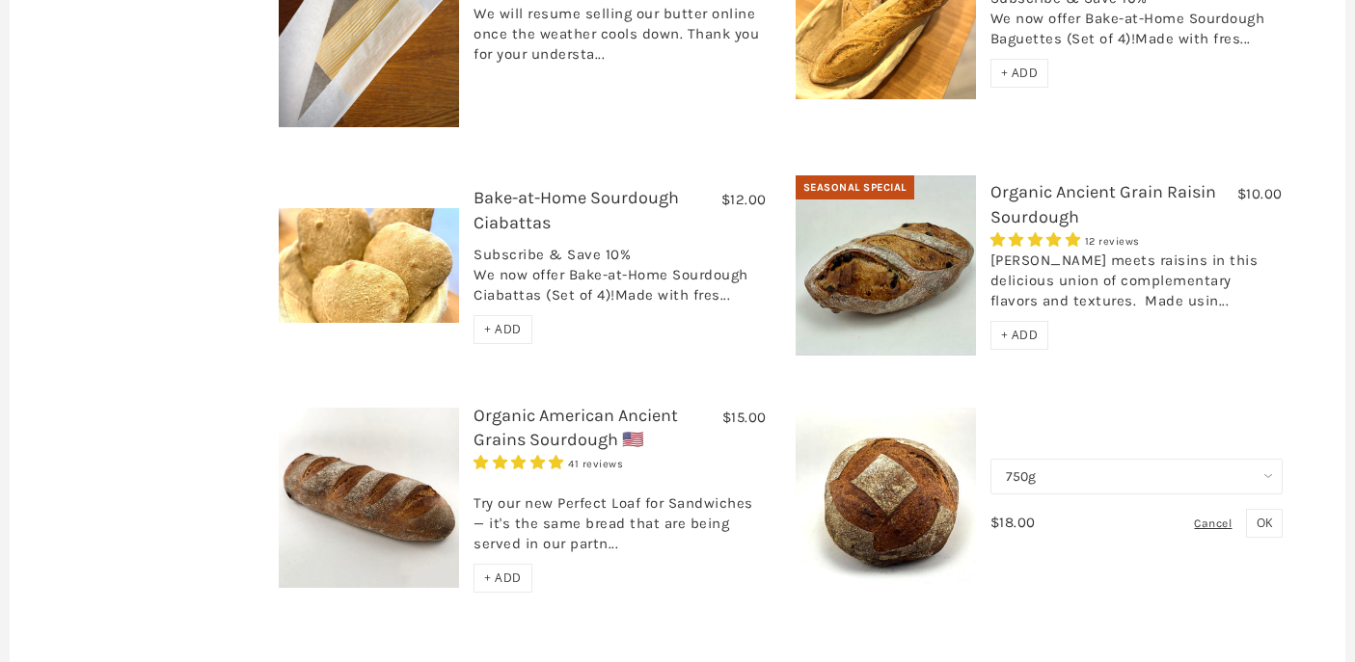 The image size is (1355, 662). Describe the element at coordinates (744, 418) in the screenshot. I see `span: $15.00` at that location.